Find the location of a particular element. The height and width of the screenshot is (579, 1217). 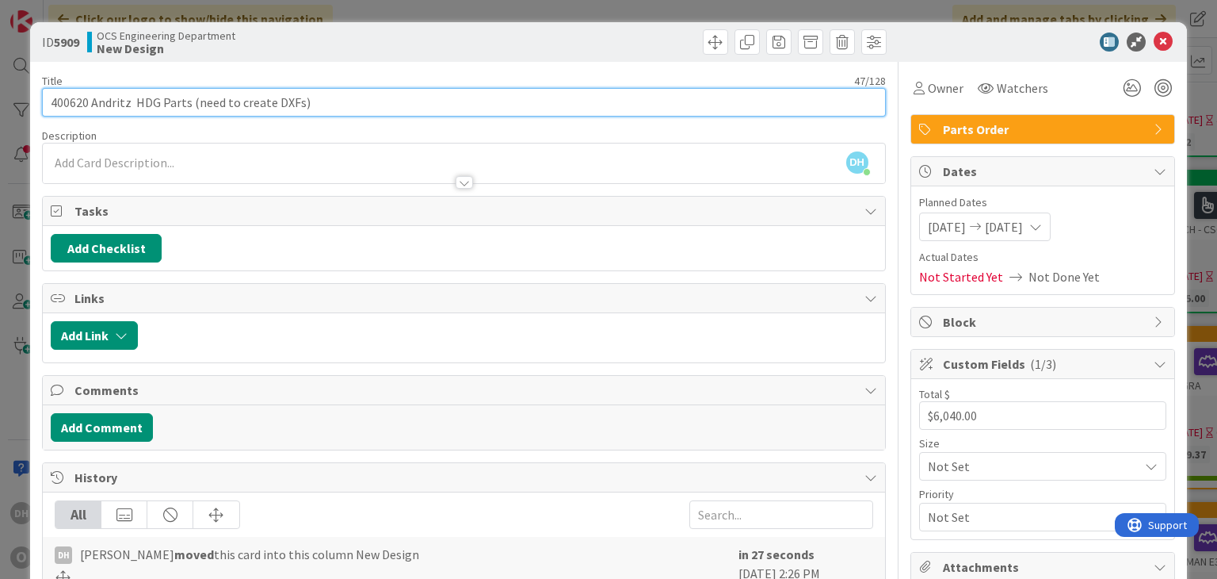

span: Comments is located at coordinates (465, 390).